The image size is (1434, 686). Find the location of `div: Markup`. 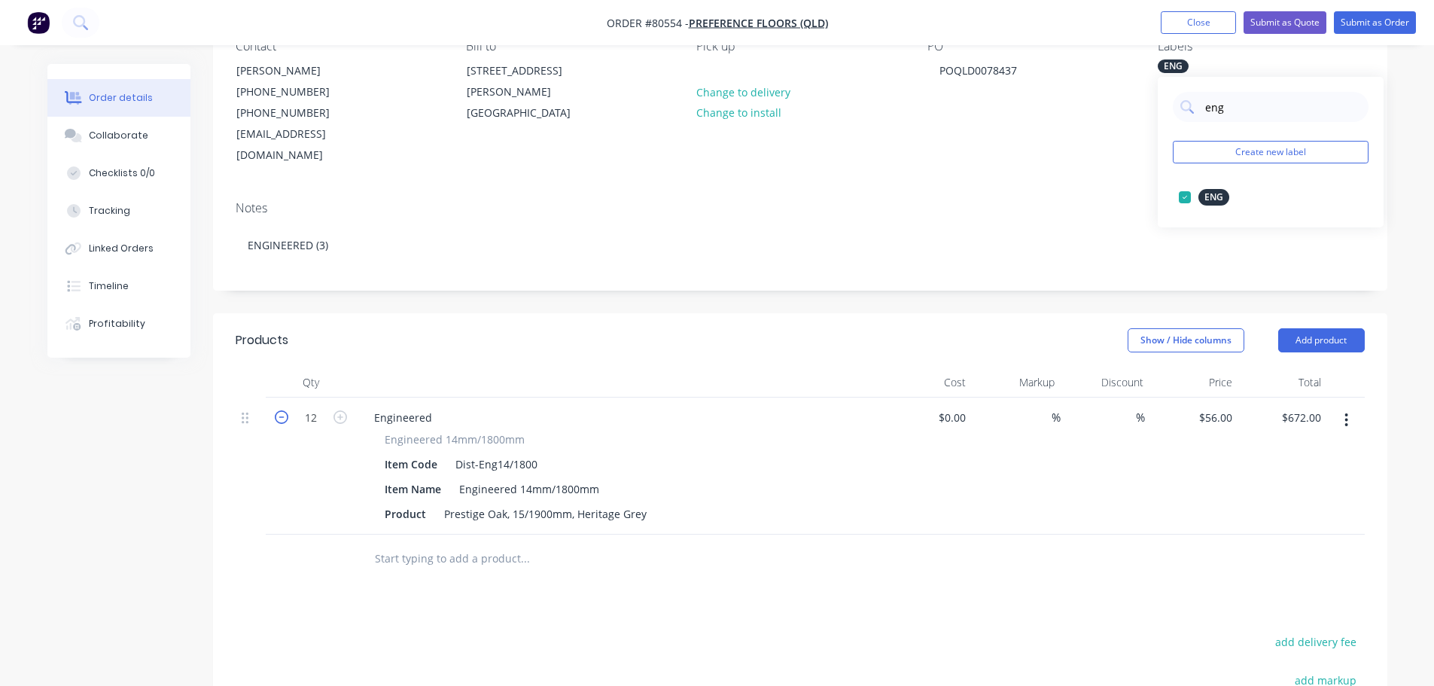

div: Markup is located at coordinates (1016, 382).